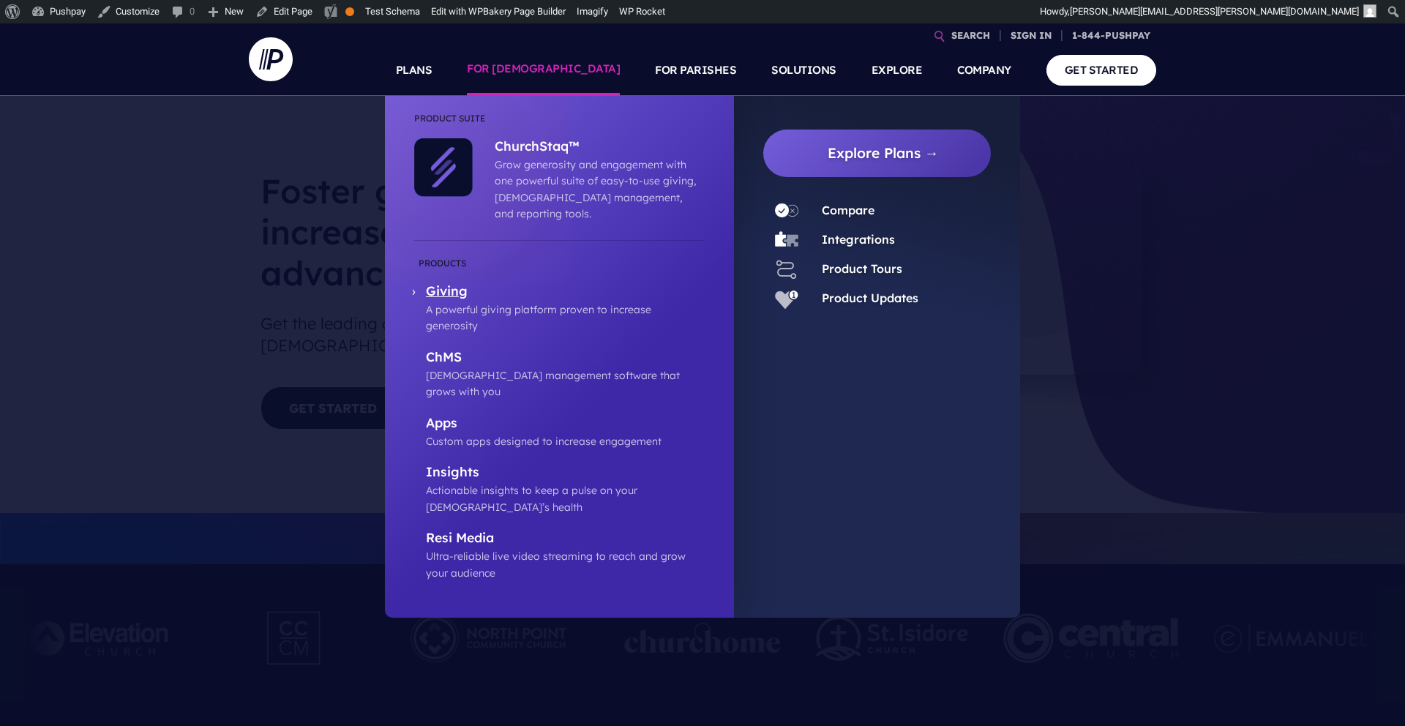  I want to click on p: Giving, so click(565, 292).